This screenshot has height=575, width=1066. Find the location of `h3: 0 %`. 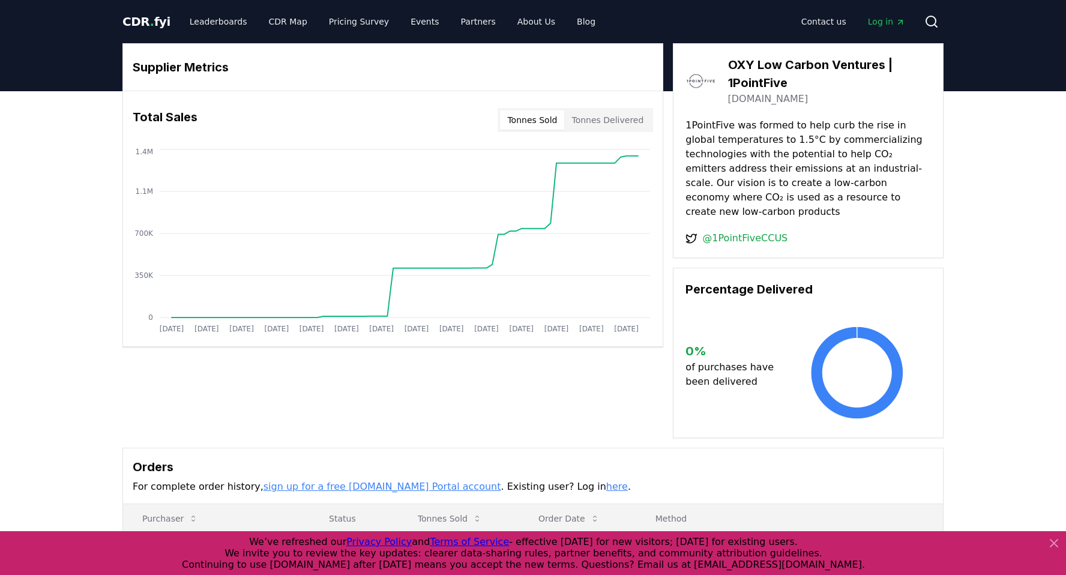

h3: 0 % is located at coordinates (734, 351).